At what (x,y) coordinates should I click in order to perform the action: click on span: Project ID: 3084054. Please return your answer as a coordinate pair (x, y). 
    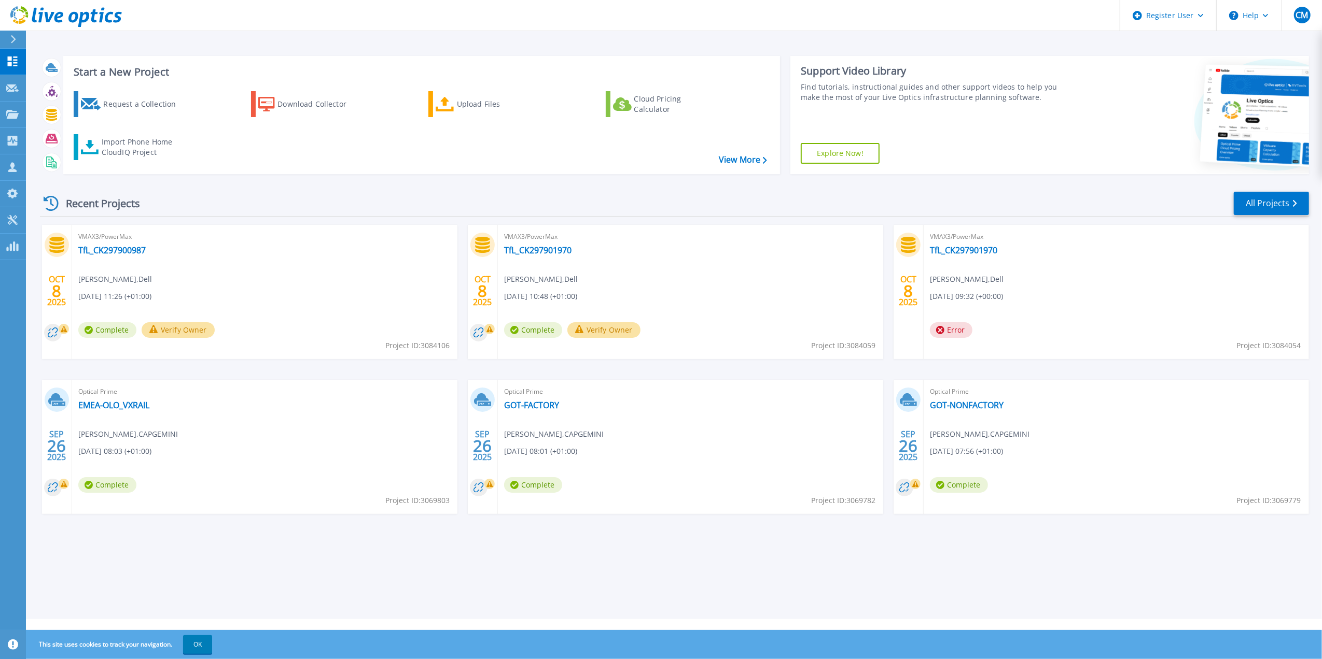
    Looking at the image, I should click on (1269, 346).